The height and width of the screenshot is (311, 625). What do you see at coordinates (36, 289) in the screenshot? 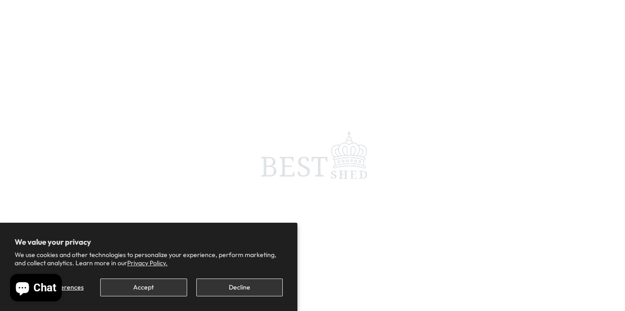
I see `inbox-online-store-chat: Shopify online store chat` at bounding box center [36, 289].